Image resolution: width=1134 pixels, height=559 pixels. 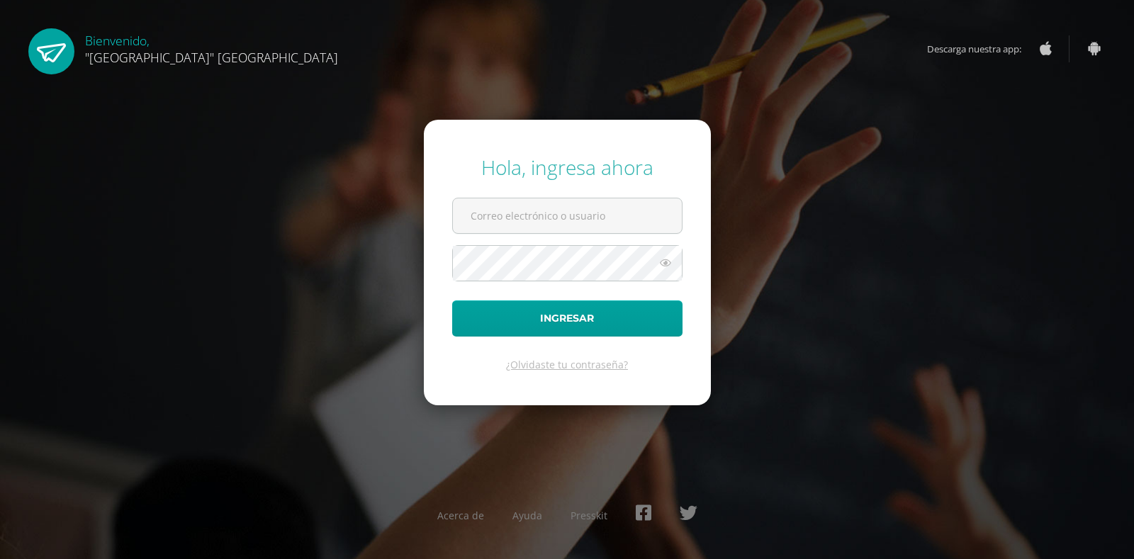 I want to click on a: Ayuda, so click(x=527, y=515).